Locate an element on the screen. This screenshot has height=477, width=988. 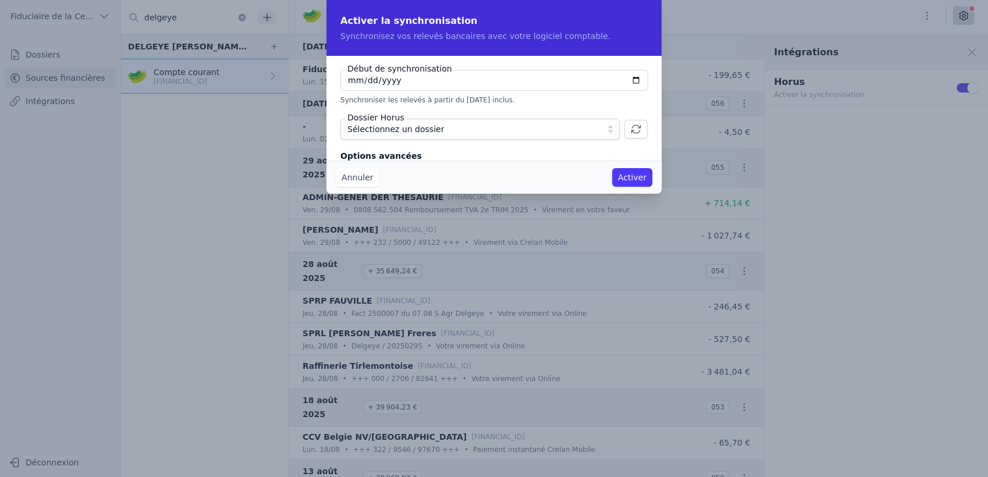
h2: Activer la synchronisation is located at coordinates (494, 21).